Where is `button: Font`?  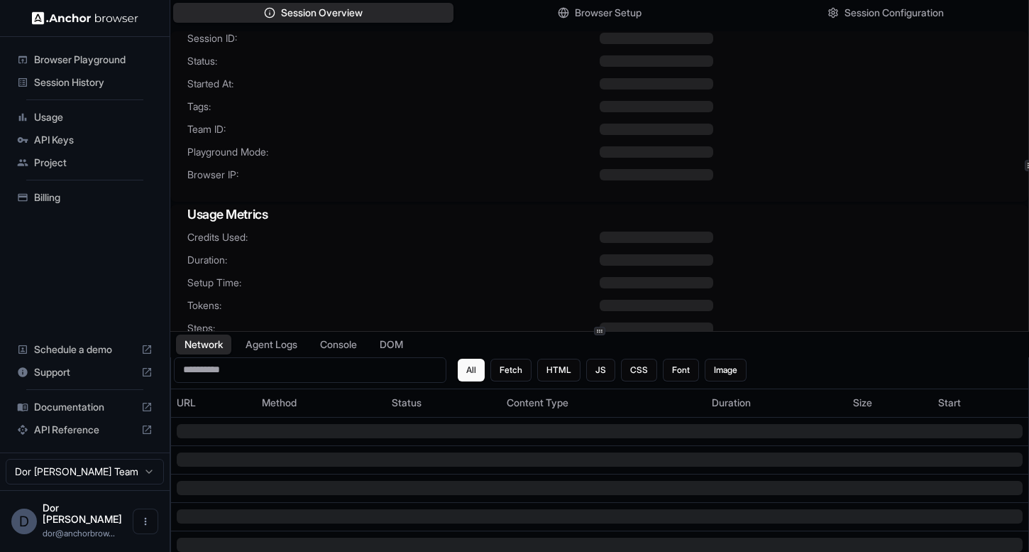 button: Font is located at coordinates (681, 370).